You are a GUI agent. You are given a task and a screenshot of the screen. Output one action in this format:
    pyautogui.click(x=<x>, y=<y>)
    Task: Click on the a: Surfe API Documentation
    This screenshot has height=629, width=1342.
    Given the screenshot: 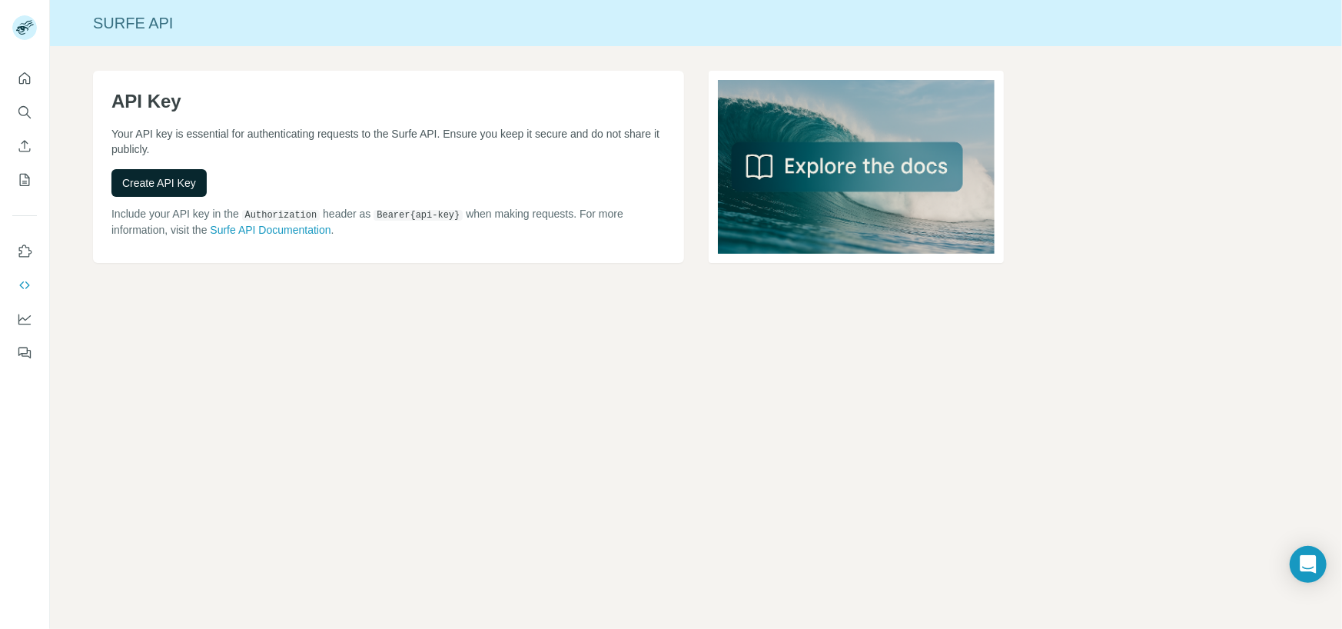 What is the action you would take?
    pyautogui.click(x=270, y=230)
    